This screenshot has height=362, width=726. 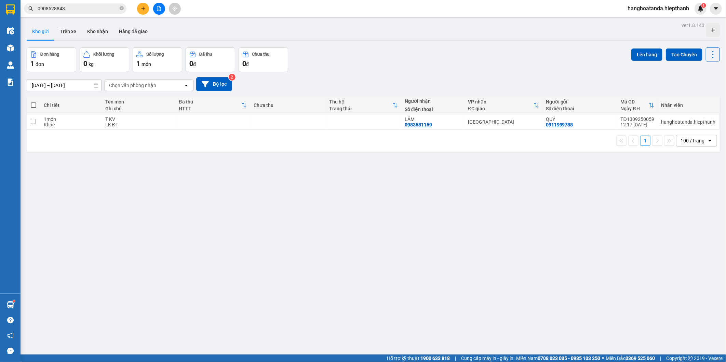 I want to click on span: file-add, so click(x=159, y=9).